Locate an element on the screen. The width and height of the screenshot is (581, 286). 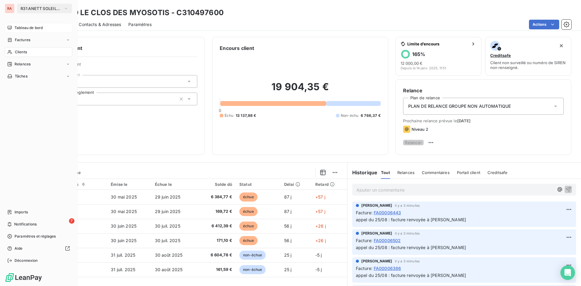
span: FA00006443 is located at coordinates (387, 212).